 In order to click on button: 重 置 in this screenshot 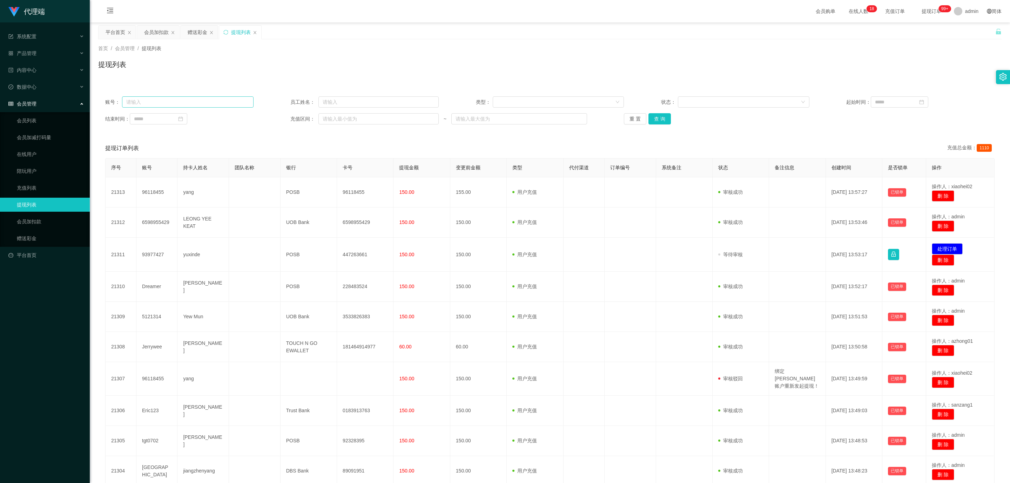, I will do `click(635, 119)`.